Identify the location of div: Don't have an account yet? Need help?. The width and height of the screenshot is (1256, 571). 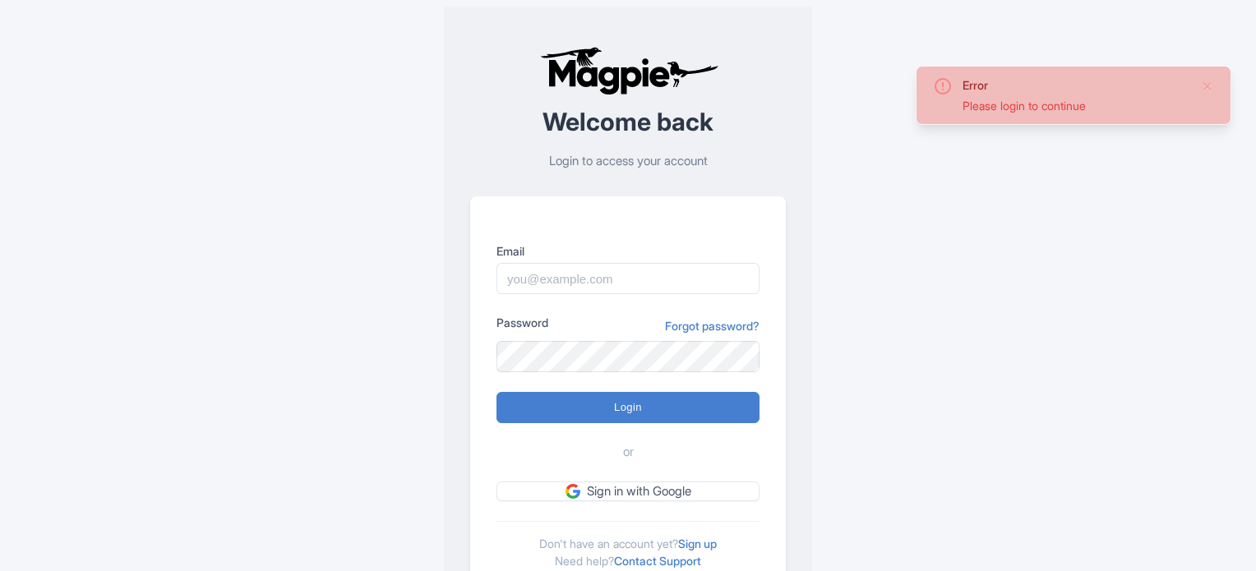
(628, 545).